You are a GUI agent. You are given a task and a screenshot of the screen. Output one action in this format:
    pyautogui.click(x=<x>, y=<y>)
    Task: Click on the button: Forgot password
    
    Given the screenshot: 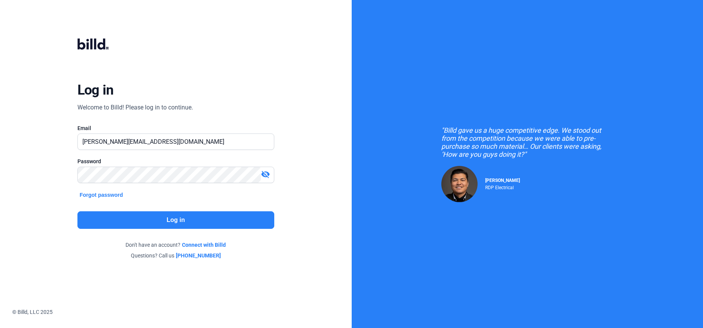 What is the action you would take?
    pyautogui.click(x=101, y=195)
    